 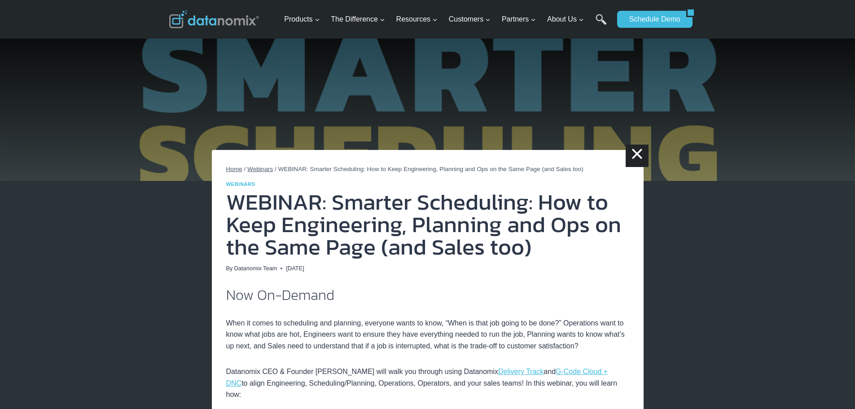 I want to click on span: Webinars, so click(x=260, y=169).